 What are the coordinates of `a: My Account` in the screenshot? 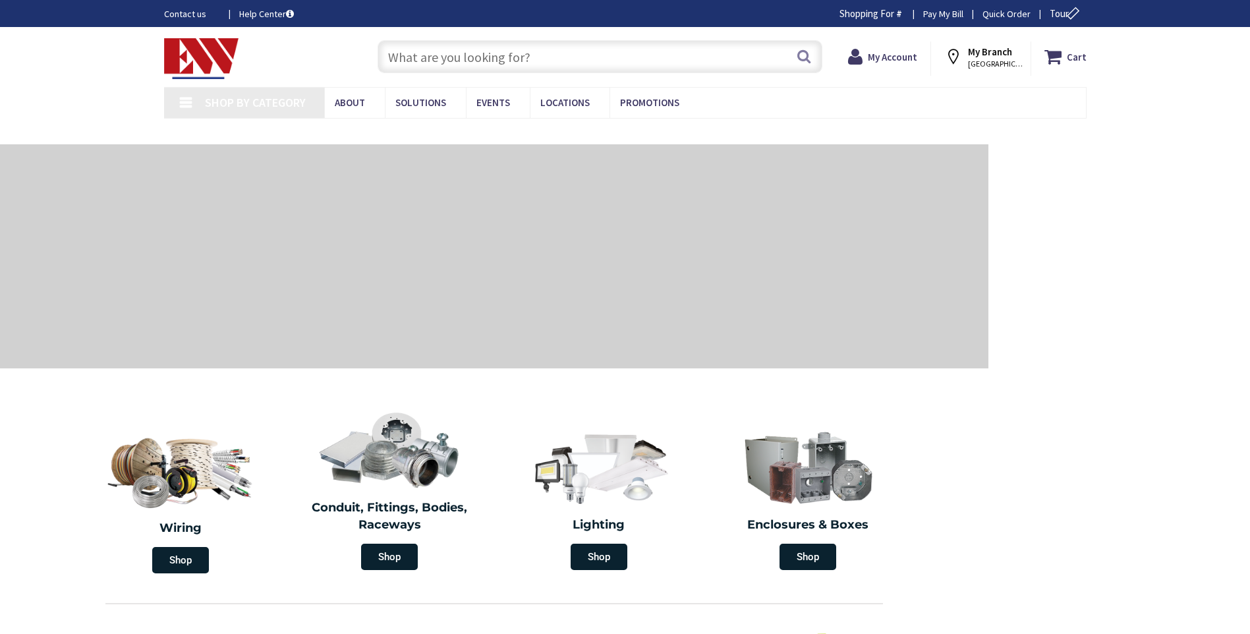 It's located at (882, 57).